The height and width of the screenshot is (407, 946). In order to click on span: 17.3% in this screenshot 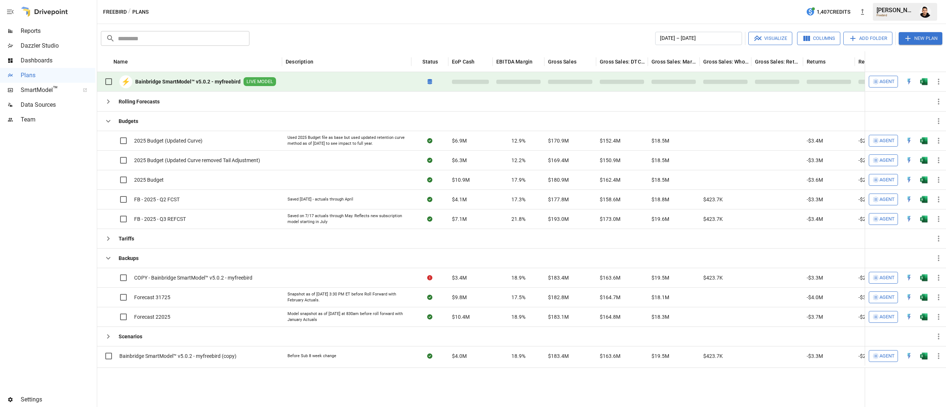, I will do `click(518, 200)`.